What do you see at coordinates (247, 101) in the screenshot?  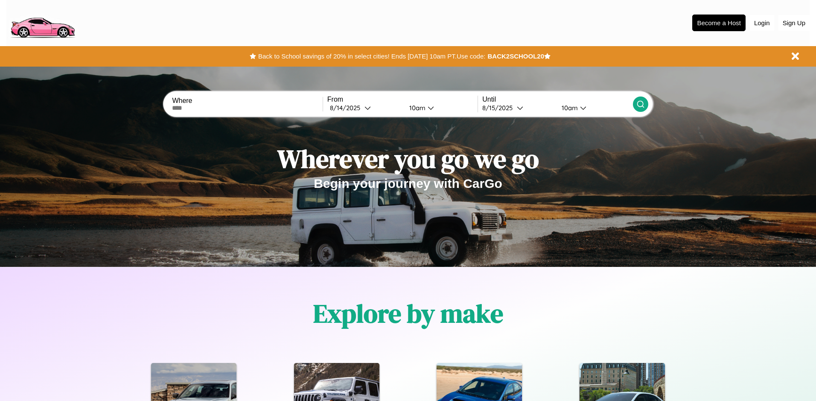 I see `label: Where` at bounding box center [247, 101].